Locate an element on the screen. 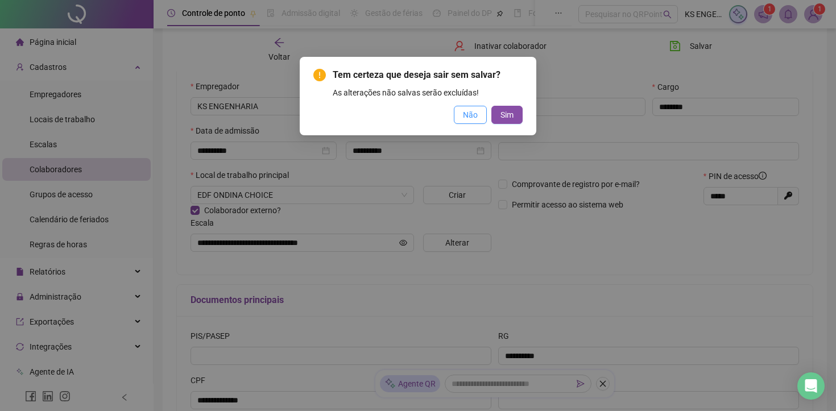  span: Tem certeza que deseja sair sem salvar? is located at coordinates (416, 74).